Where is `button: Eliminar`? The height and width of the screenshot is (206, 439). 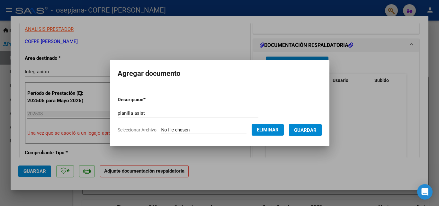 button: Eliminar is located at coordinates (267, 130).